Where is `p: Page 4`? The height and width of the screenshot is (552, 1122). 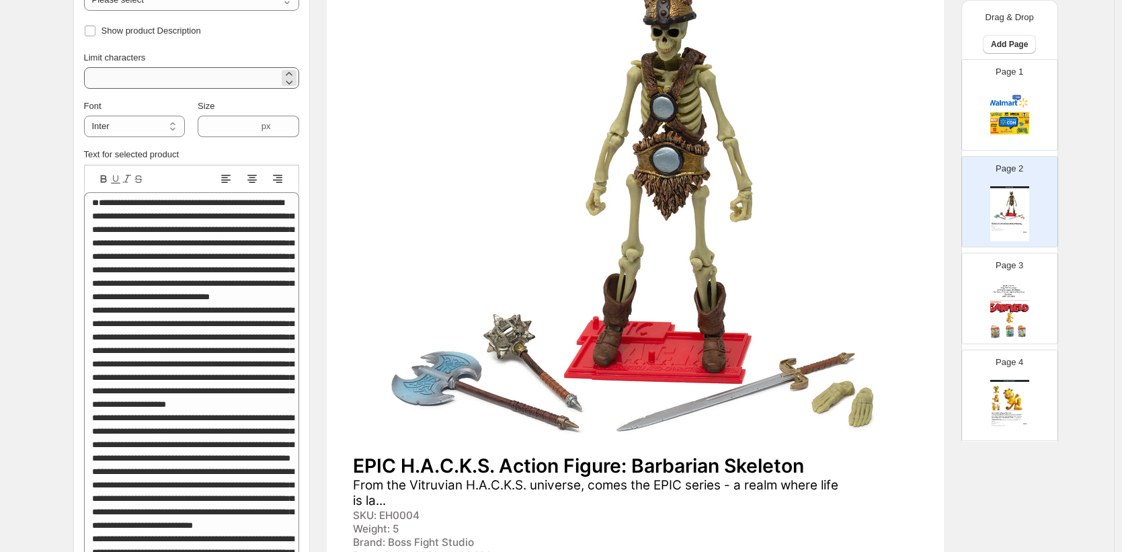 p: Page 4 is located at coordinates (1009, 362).